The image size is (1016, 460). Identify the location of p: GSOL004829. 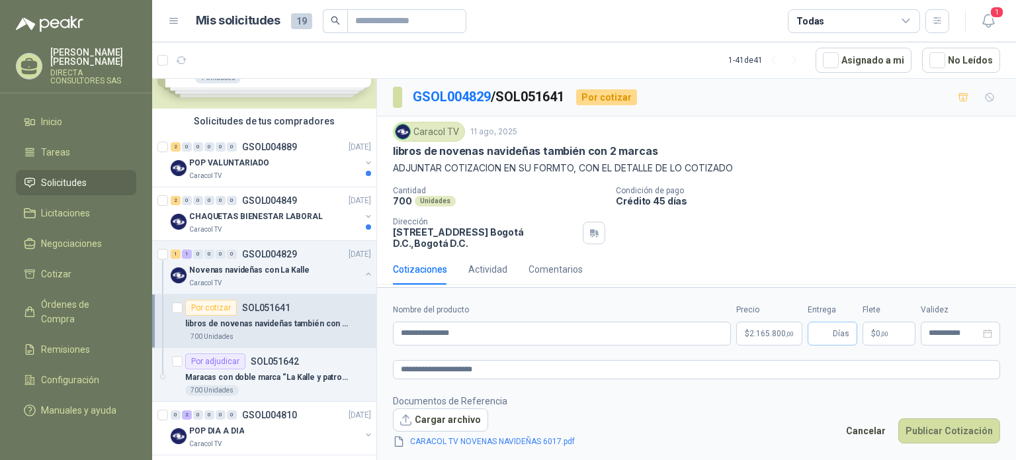
(269, 254).